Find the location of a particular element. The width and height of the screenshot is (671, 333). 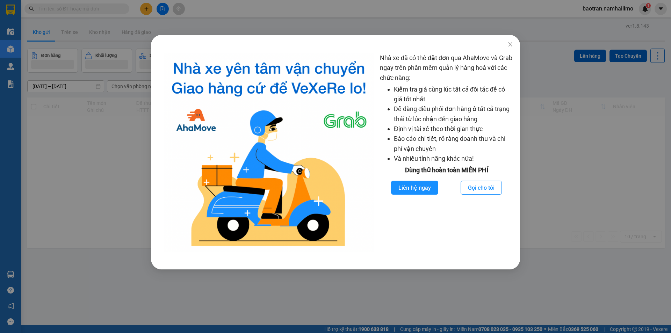

li: Báo cáo chi tiết, rõ ràng doanh thu và chi phí vận chuyển is located at coordinates (453, 144).